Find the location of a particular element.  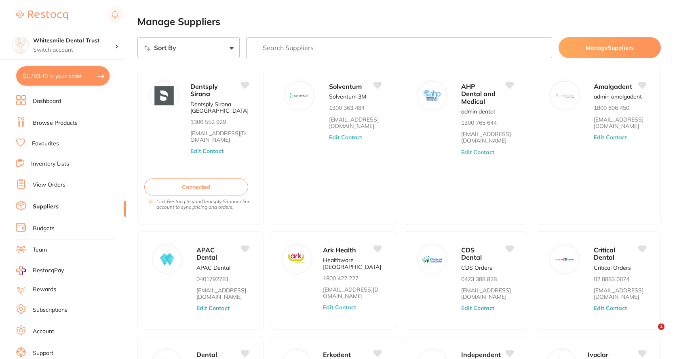

a: Inventory Lists is located at coordinates (50, 164).